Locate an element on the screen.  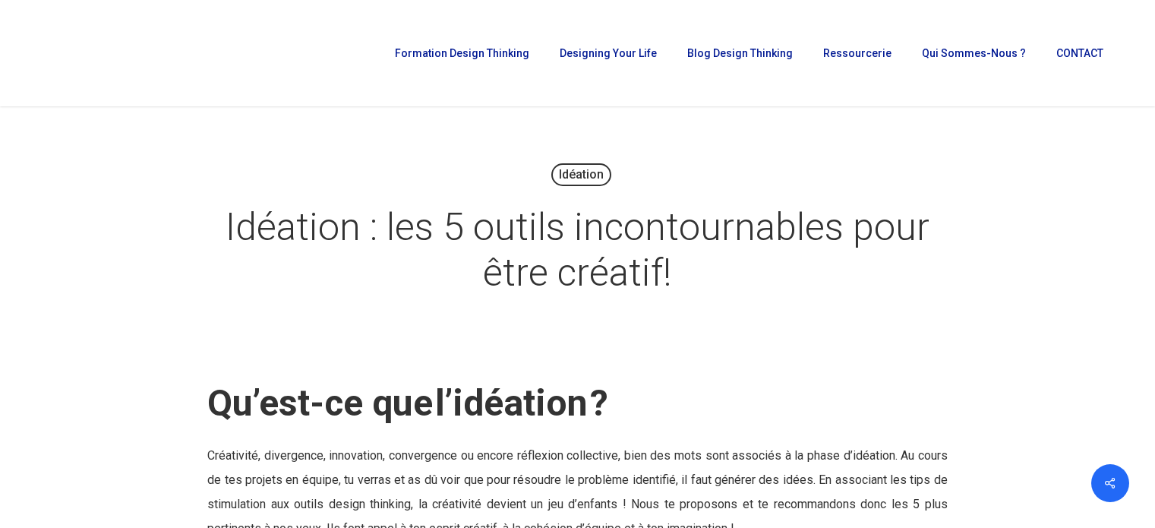
h2: Qu’est-ce que ? is located at coordinates (577, 403).